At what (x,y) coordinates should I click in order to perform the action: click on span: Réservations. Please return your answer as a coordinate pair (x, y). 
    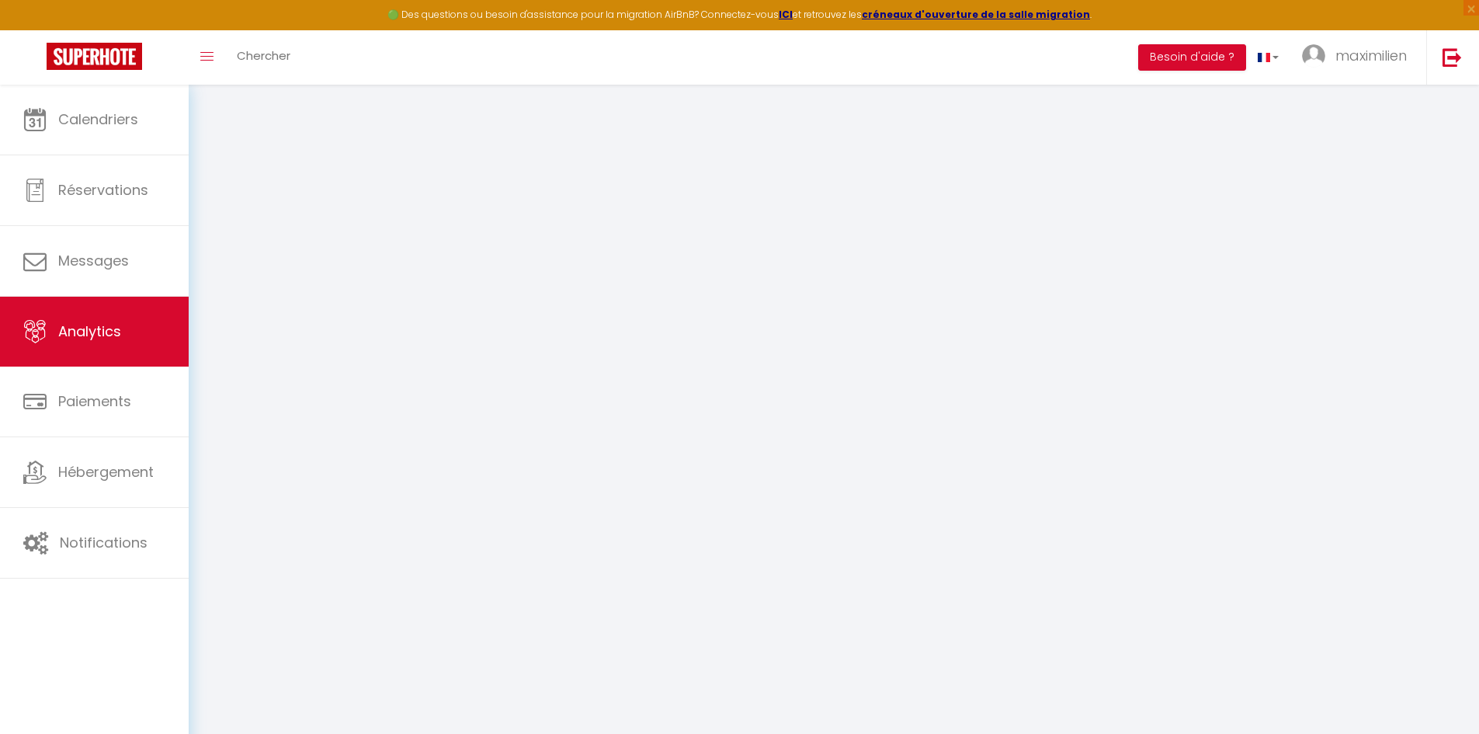
    Looking at the image, I should click on (103, 189).